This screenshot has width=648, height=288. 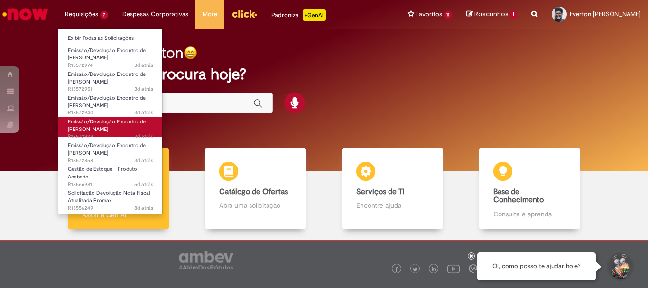 I want to click on time: 27/09/2025 11:03:36, so click(x=144, y=160).